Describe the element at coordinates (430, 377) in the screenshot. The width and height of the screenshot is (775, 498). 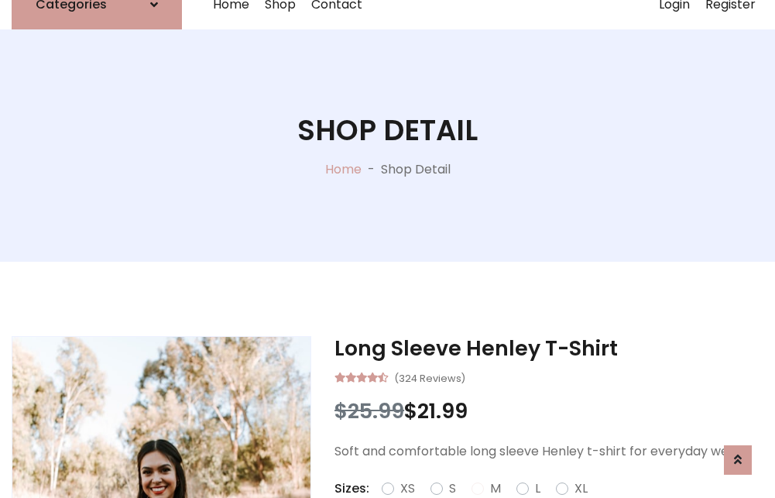
I see `small: (324 Reviews)` at that location.